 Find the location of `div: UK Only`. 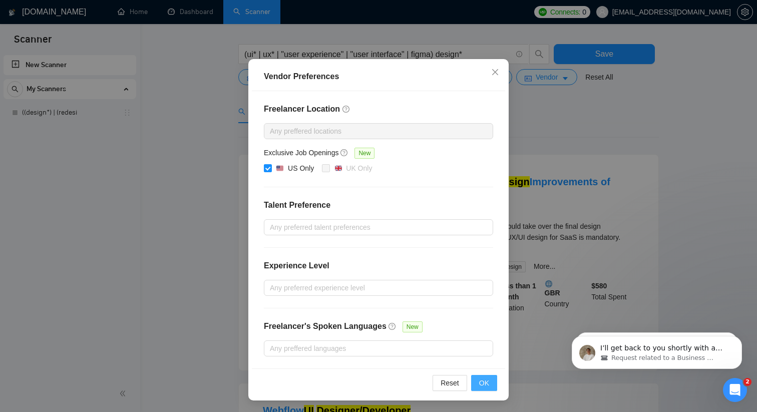

div: UK Only is located at coordinates (359, 168).